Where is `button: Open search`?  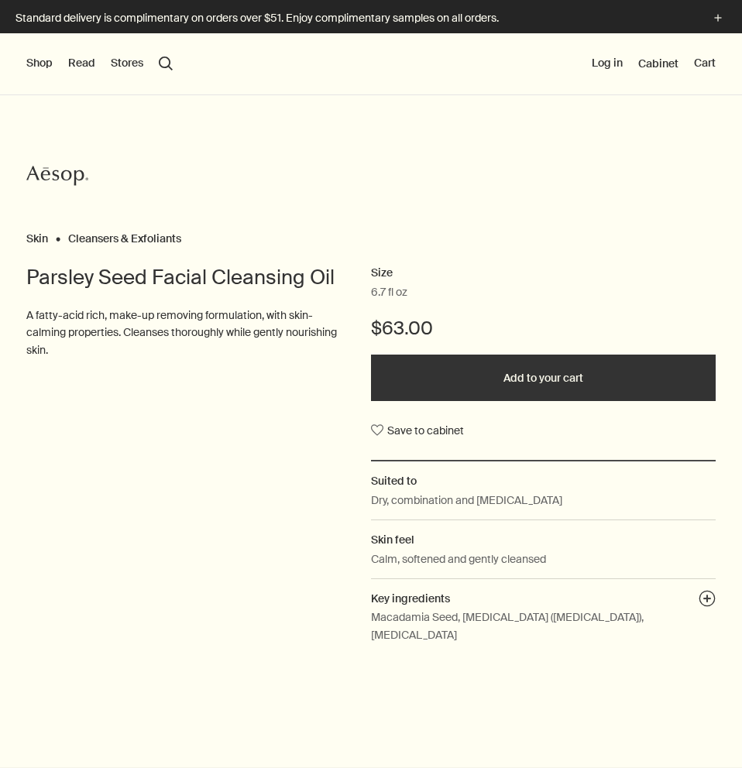
button: Open search is located at coordinates (166, 64).